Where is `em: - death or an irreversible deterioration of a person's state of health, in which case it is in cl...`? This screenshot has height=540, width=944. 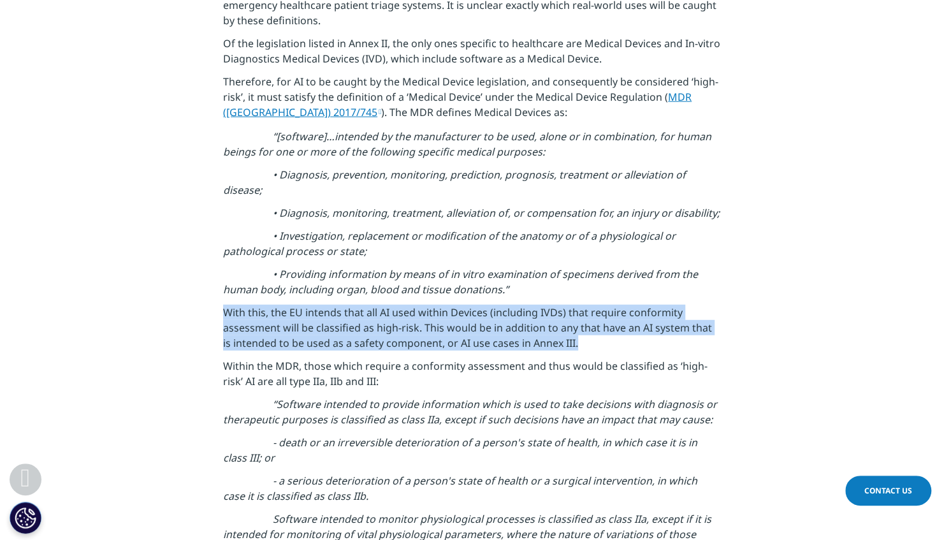 em: - death or an irreversible deterioration of a person's state of health, in which case it is in cl... is located at coordinates (460, 450).